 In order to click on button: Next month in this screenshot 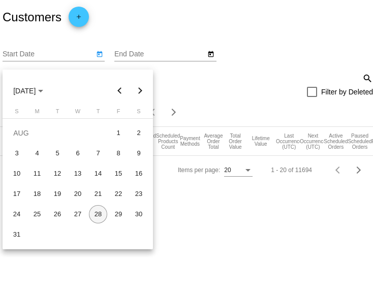, I will do `click(140, 91)`.